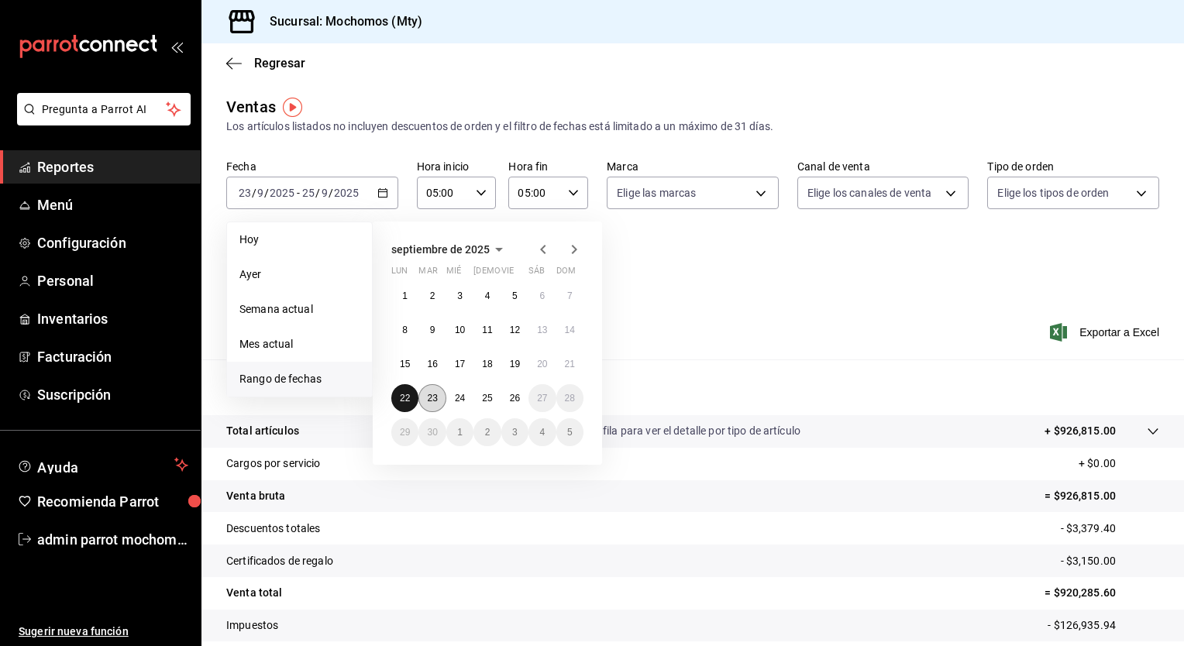 The height and width of the screenshot is (646, 1184). Describe the element at coordinates (487, 296) in the screenshot. I see `abbr: 4 de septiembre de 2025` at that location.